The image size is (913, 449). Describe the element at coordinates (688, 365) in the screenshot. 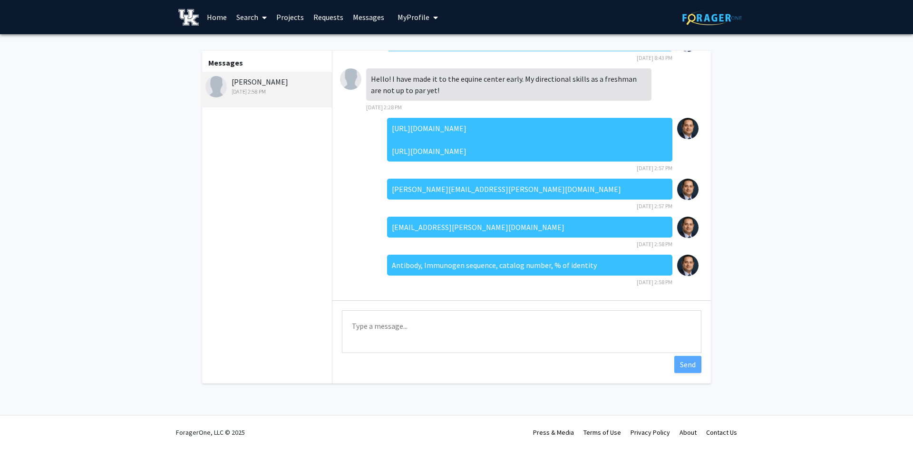

I see `button: Send` at that location.